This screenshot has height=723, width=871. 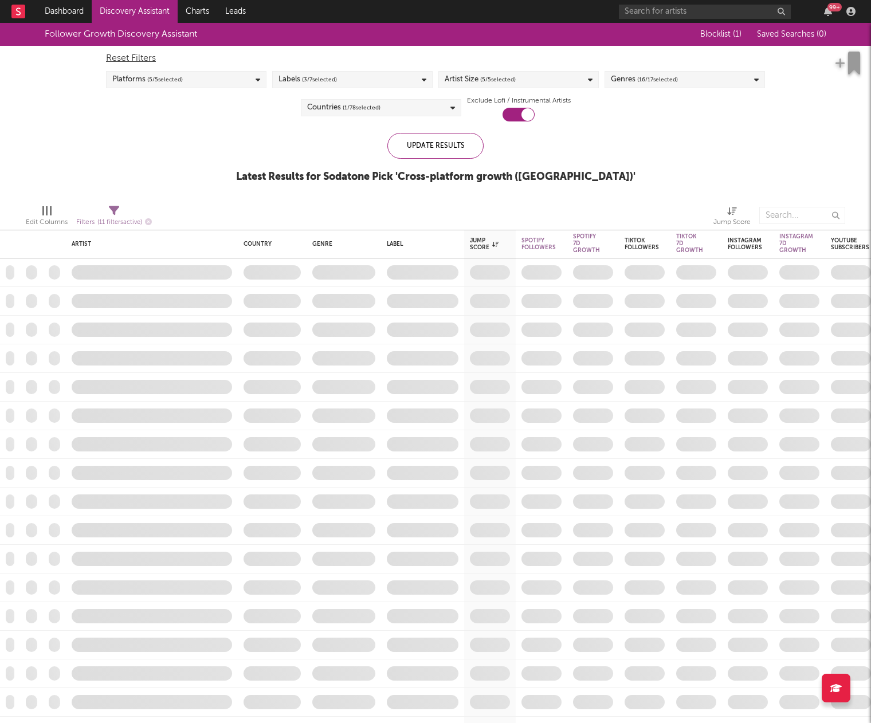 What do you see at coordinates (519, 101) in the screenshot?
I see `label: Exclude Lofi / Instrumental Artists` at bounding box center [519, 101].